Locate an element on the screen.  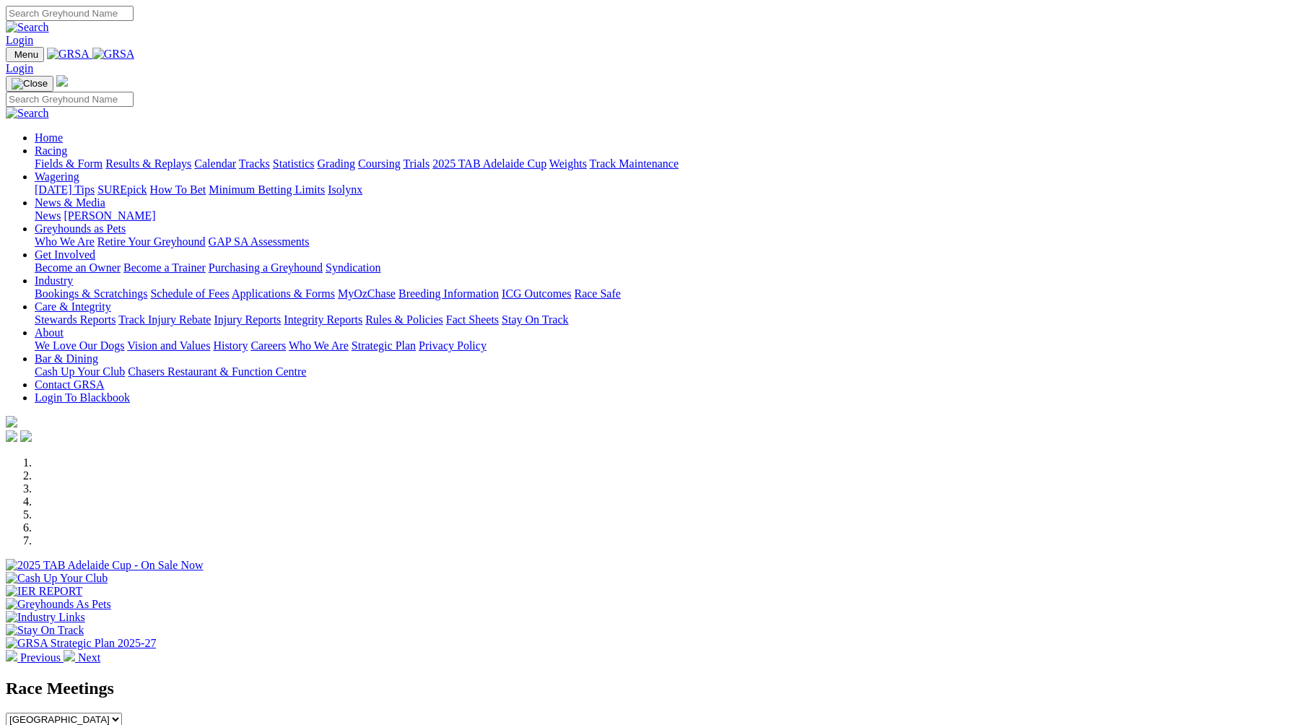
a: Retire Your Greyhound is located at coordinates (152, 241).